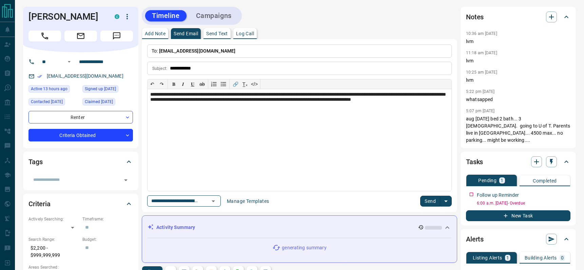 Image resolution: width=584 pixels, height=270 pixels. Describe the element at coordinates (304, 248) in the screenshot. I see `p: generating summary` at that location.